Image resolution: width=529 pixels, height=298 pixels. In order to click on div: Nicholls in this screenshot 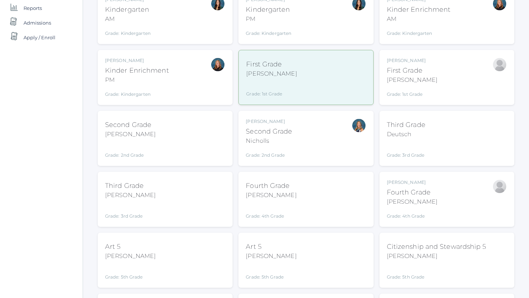, I will do `click(269, 141)`.